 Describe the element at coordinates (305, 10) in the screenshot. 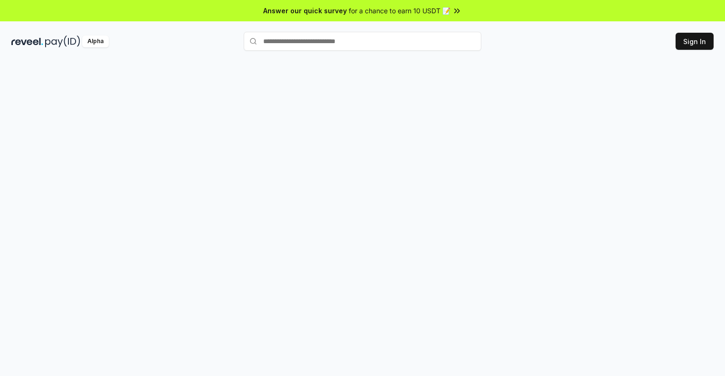

I see `span: Answer our quick survey` at that location.